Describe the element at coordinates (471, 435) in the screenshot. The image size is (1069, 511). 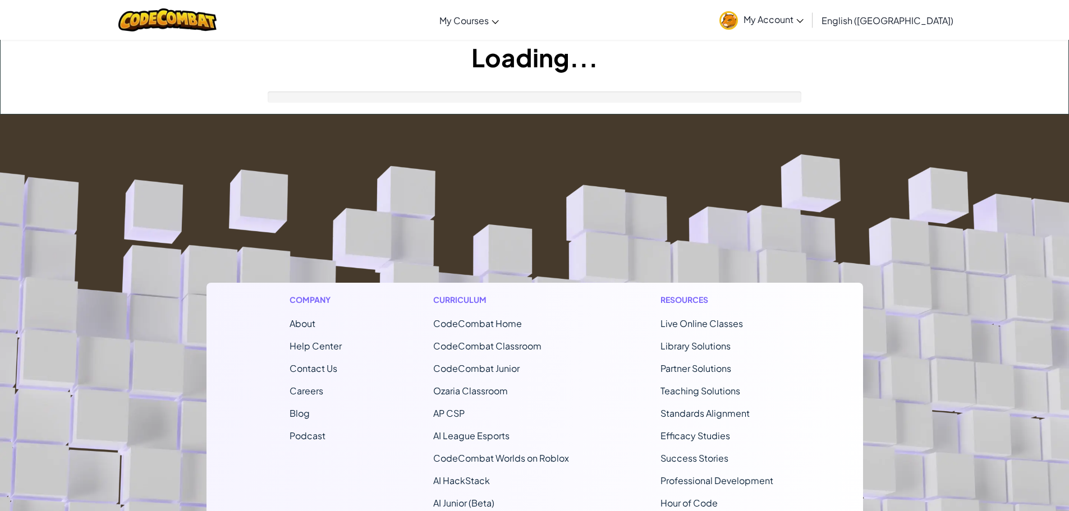
I see `a: AI League Esports` at that location.